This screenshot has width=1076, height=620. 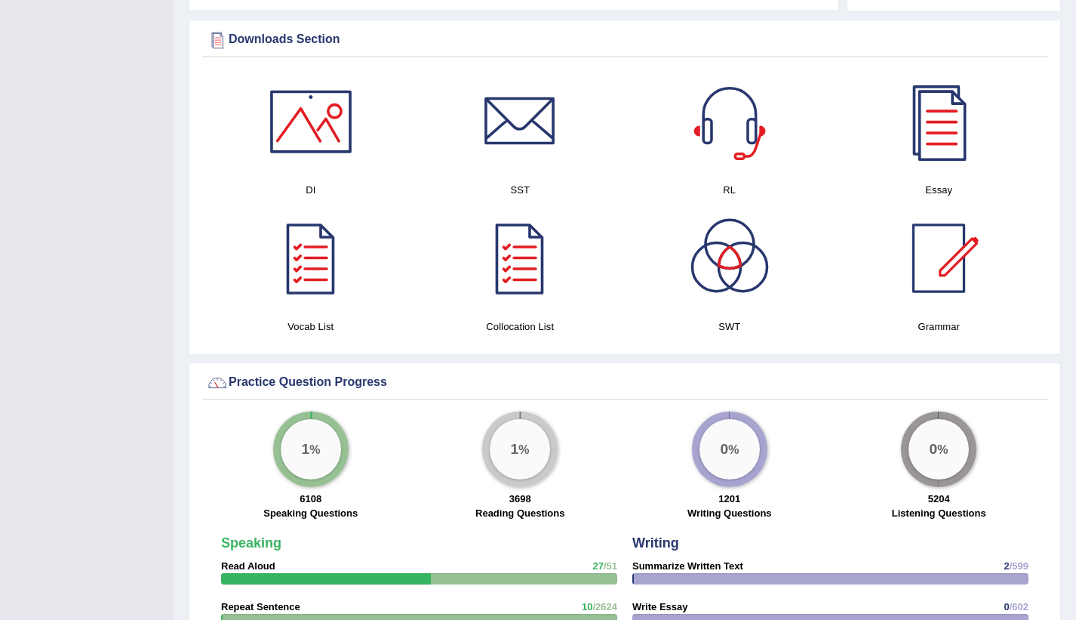 What do you see at coordinates (687, 565) in the screenshot?
I see `strong: Summarize Written Text` at bounding box center [687, 565].